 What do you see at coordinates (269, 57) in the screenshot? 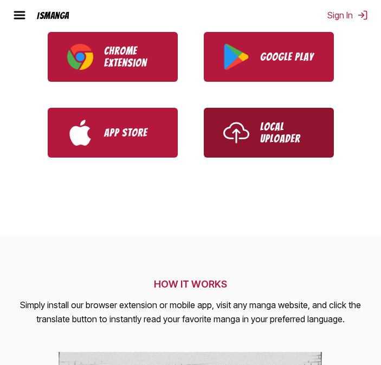
I see `a: Download IsManga from Google Play` at bounding box center [269, 57].